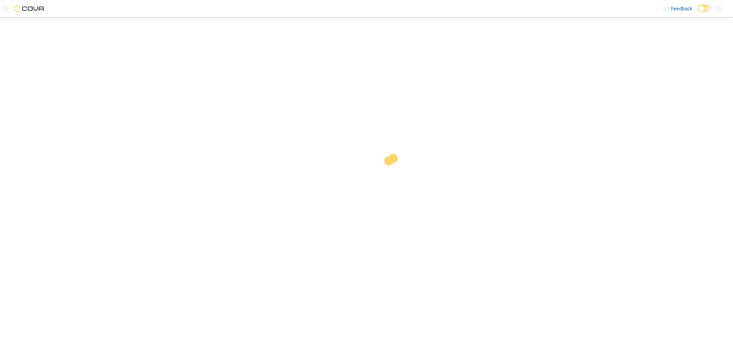 This screenshot has width=733, height=346. What do you see at coordinates (29, 9) in the screenshot?
I see `img: Cova` at bounding box center [29, 9].